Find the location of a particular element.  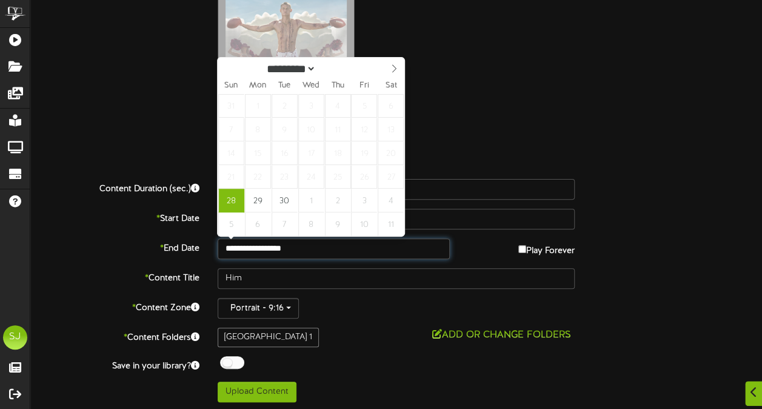

span: September 27, 2025 is located at coordinates (390, 176).